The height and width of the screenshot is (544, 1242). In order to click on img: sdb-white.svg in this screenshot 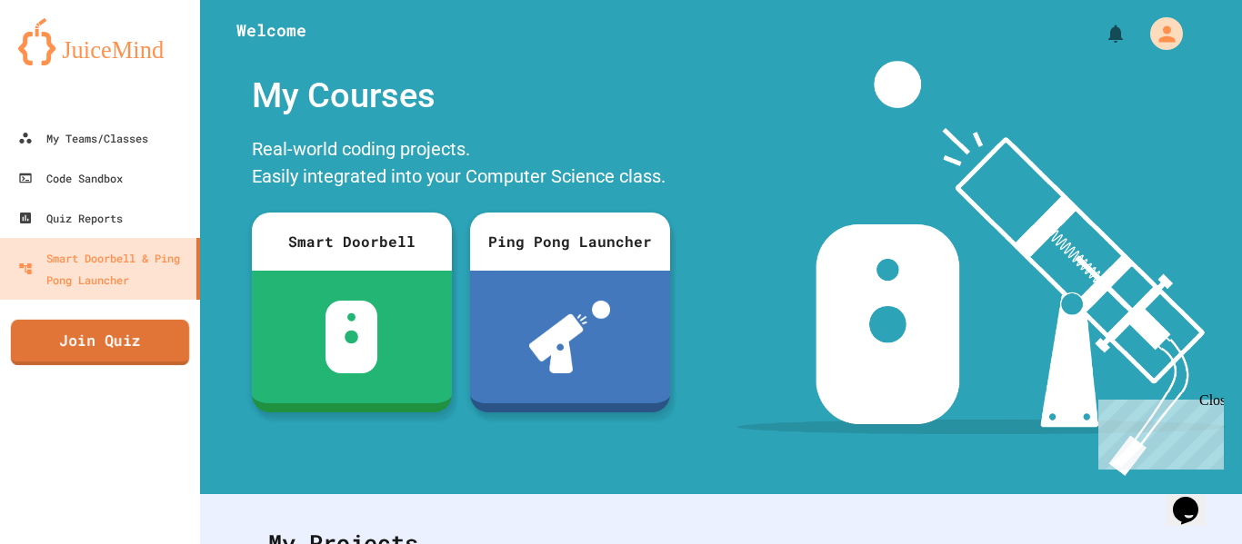, I will do `click(351, 337)`.